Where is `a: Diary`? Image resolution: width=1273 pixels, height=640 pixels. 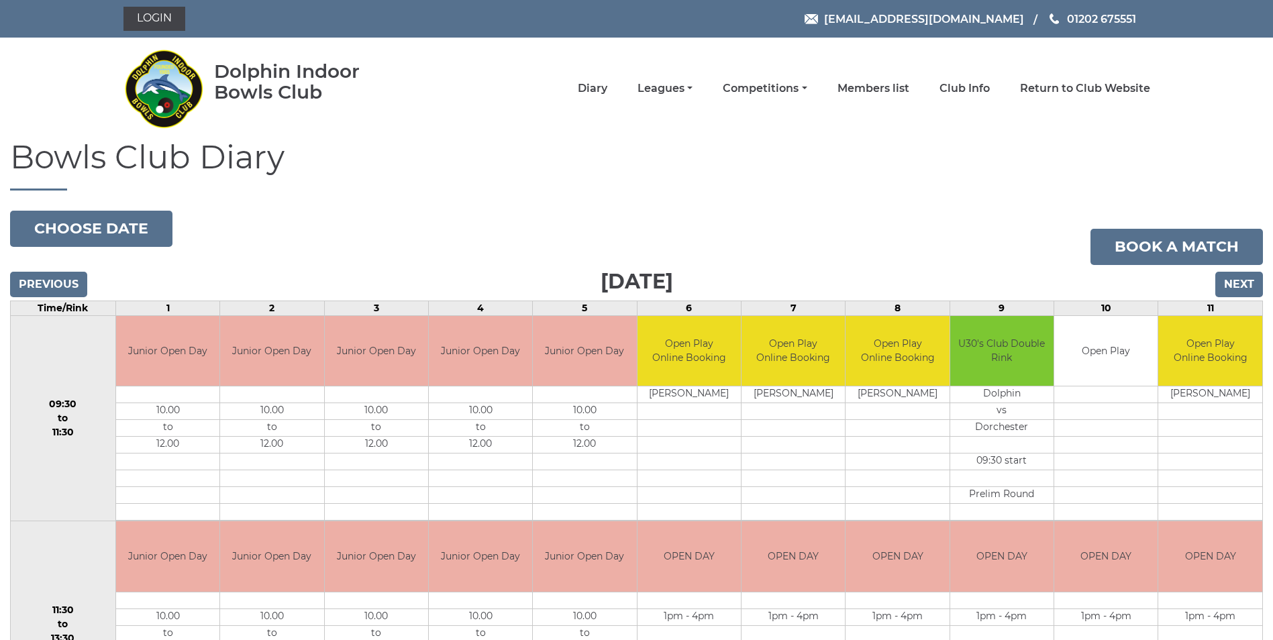 a: Diary is located at coordinates (593, 89).